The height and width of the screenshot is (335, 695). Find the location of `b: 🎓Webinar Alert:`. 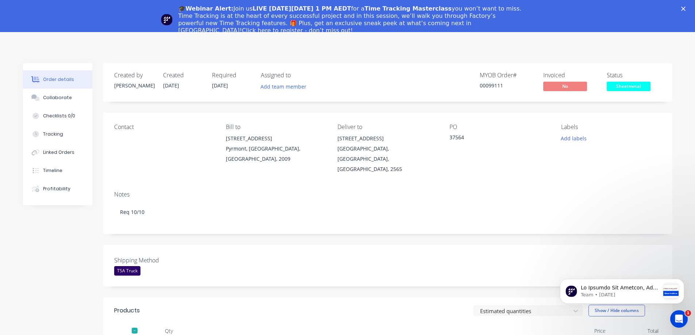

b: 🎓Webinar Alert: is located at coordinates (206, 8).